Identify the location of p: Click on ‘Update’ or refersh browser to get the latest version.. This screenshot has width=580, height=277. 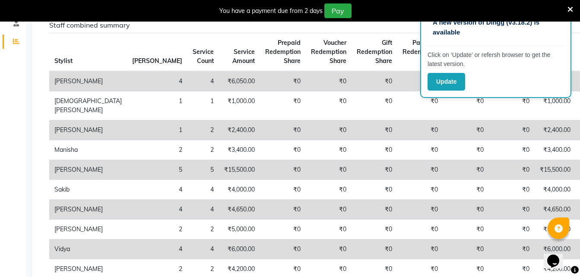
(495, 60).